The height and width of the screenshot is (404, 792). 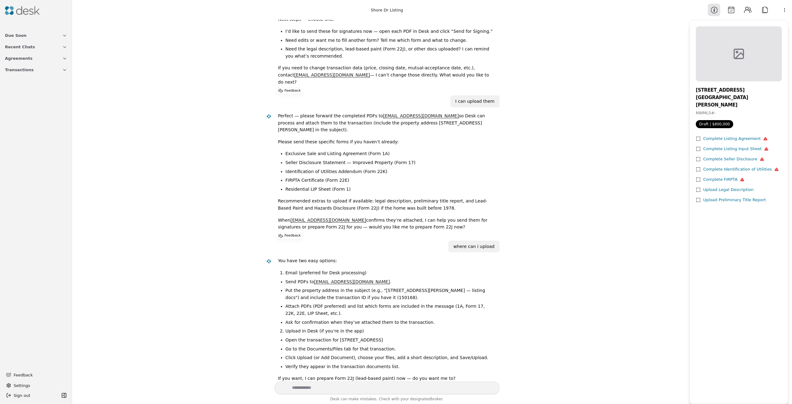 What do you see at coordinates (728, 190) in the screenshot?
I see `div: Upload Legal Description` at bounding box center [728, 190].